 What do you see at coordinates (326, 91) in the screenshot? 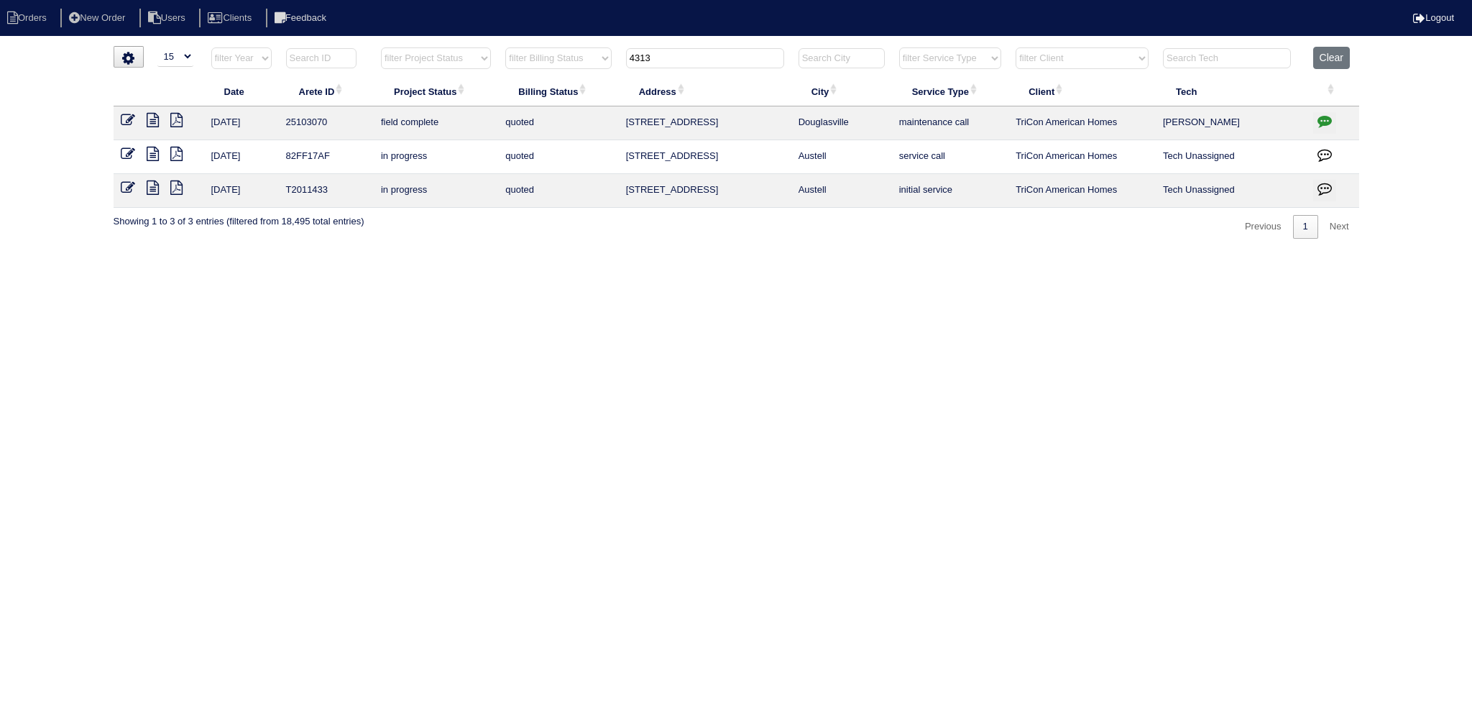
I see `th: Arete ID: activate to sort column ascending` at bounding box center [326, 91].